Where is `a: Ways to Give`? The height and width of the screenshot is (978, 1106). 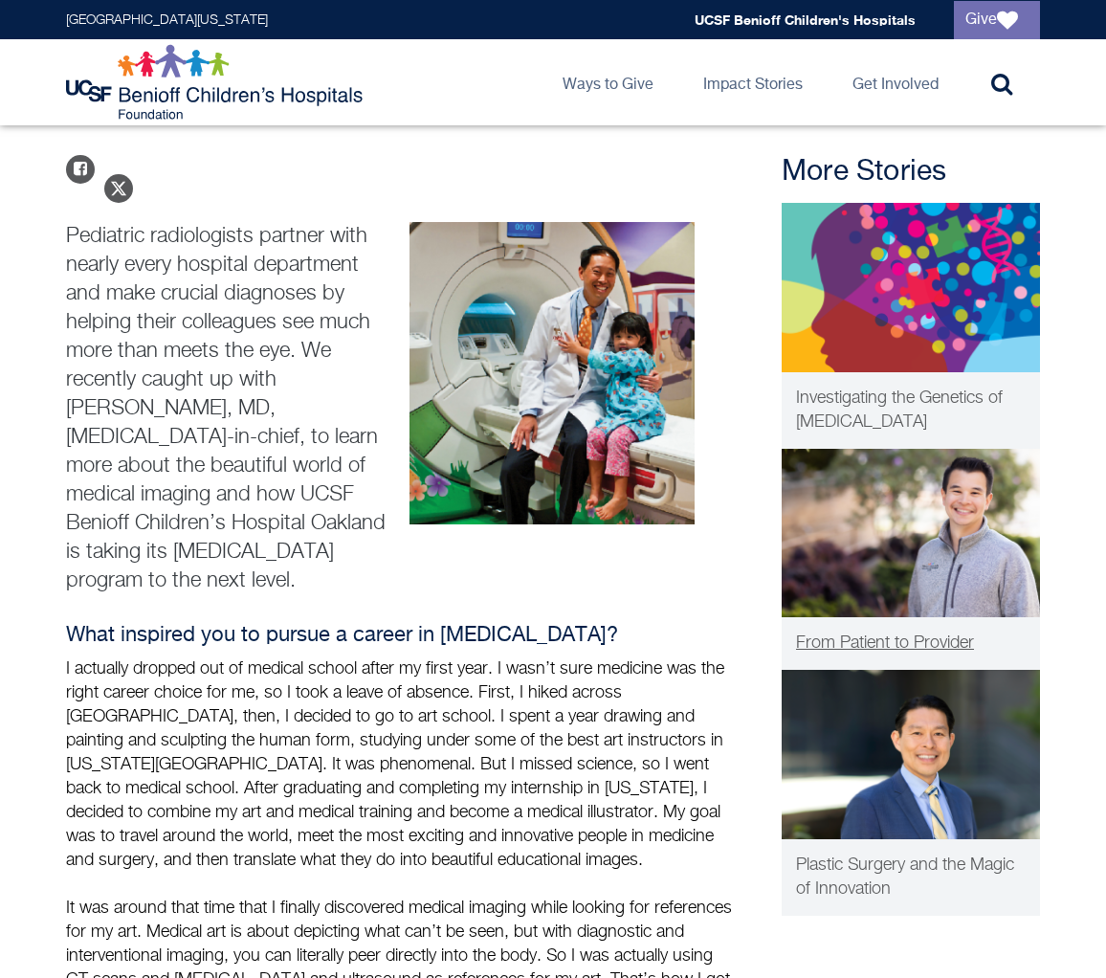
a: Ways to Give is located at coordinates (608, 82).